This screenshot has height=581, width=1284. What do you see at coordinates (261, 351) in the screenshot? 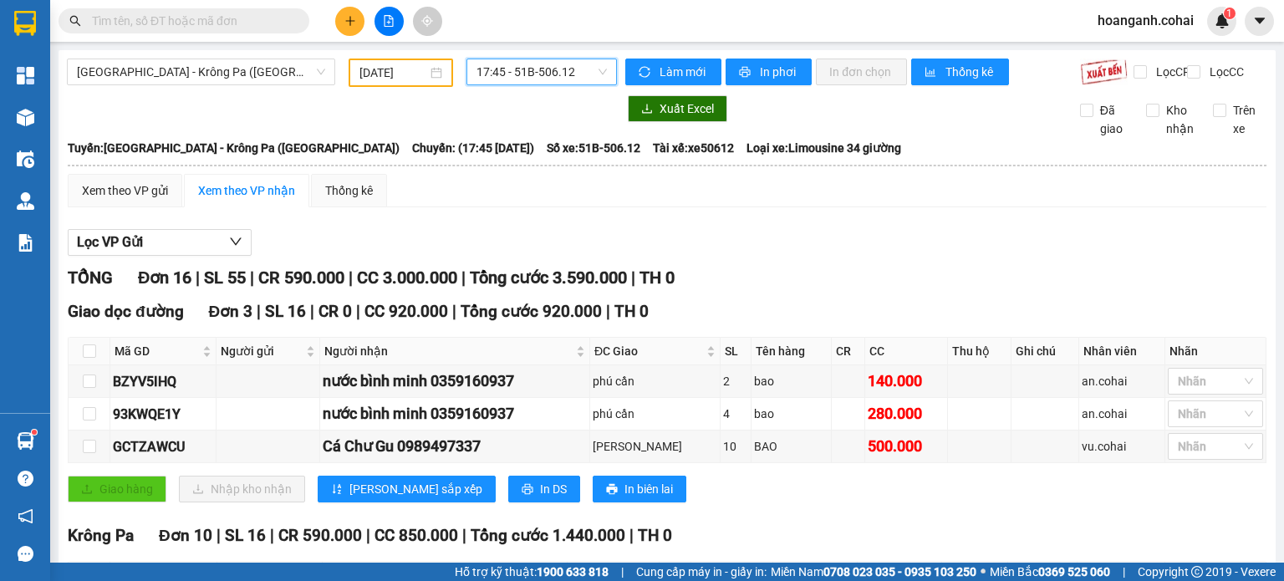
I see `span: Người gửi` at bounding box center [261, 351].